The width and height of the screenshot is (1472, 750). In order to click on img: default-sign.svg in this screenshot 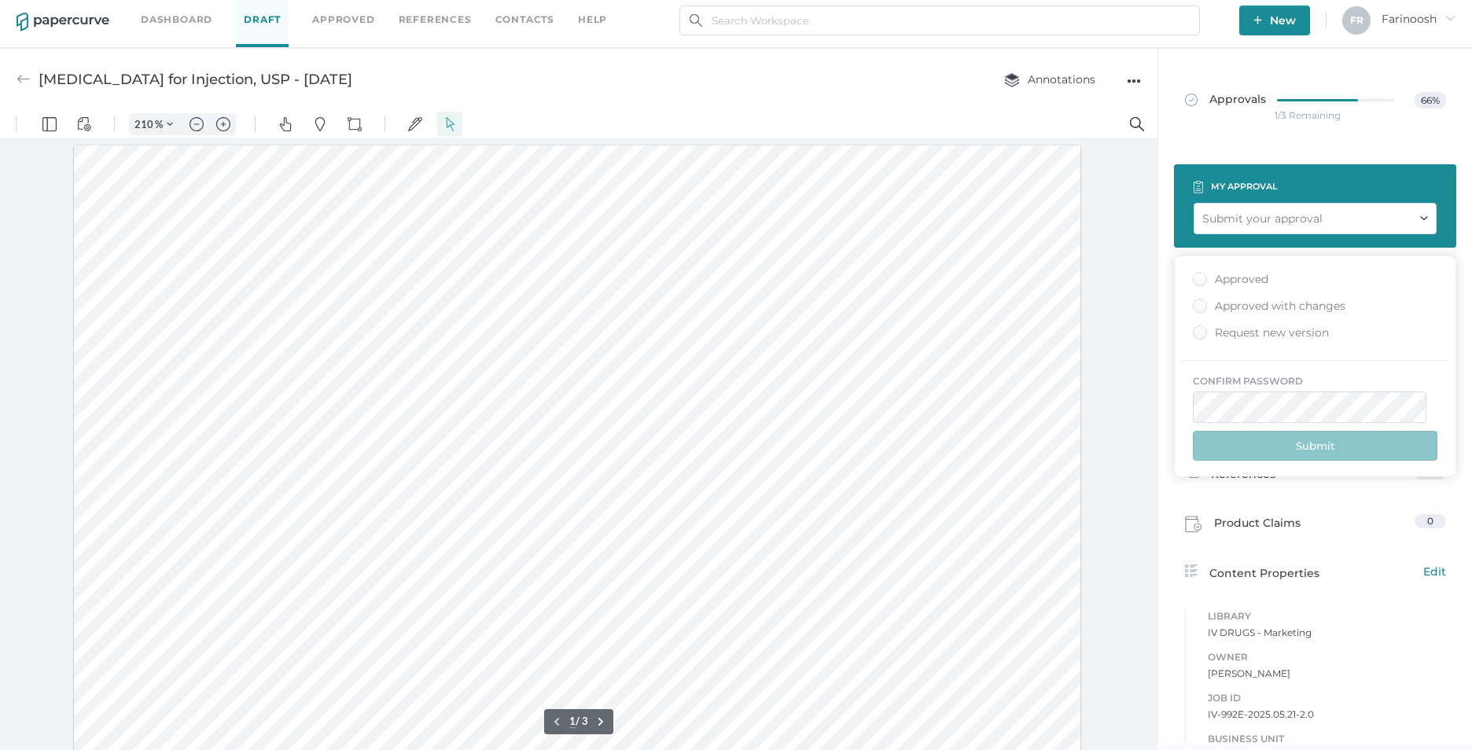, I will do `click(415, 14)`.